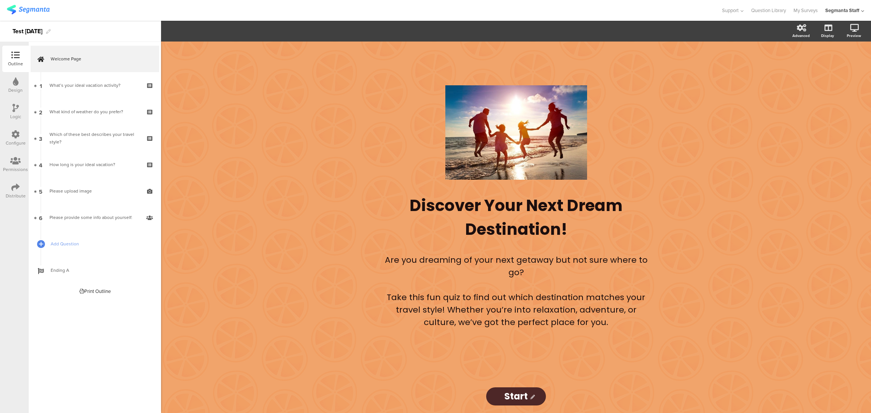 Image resolution: width=871 pixels, height=413 pixels. Describe the element at coordinates (842, 10) in the screenshot. I see `div: Segmanta Staff` at that location.